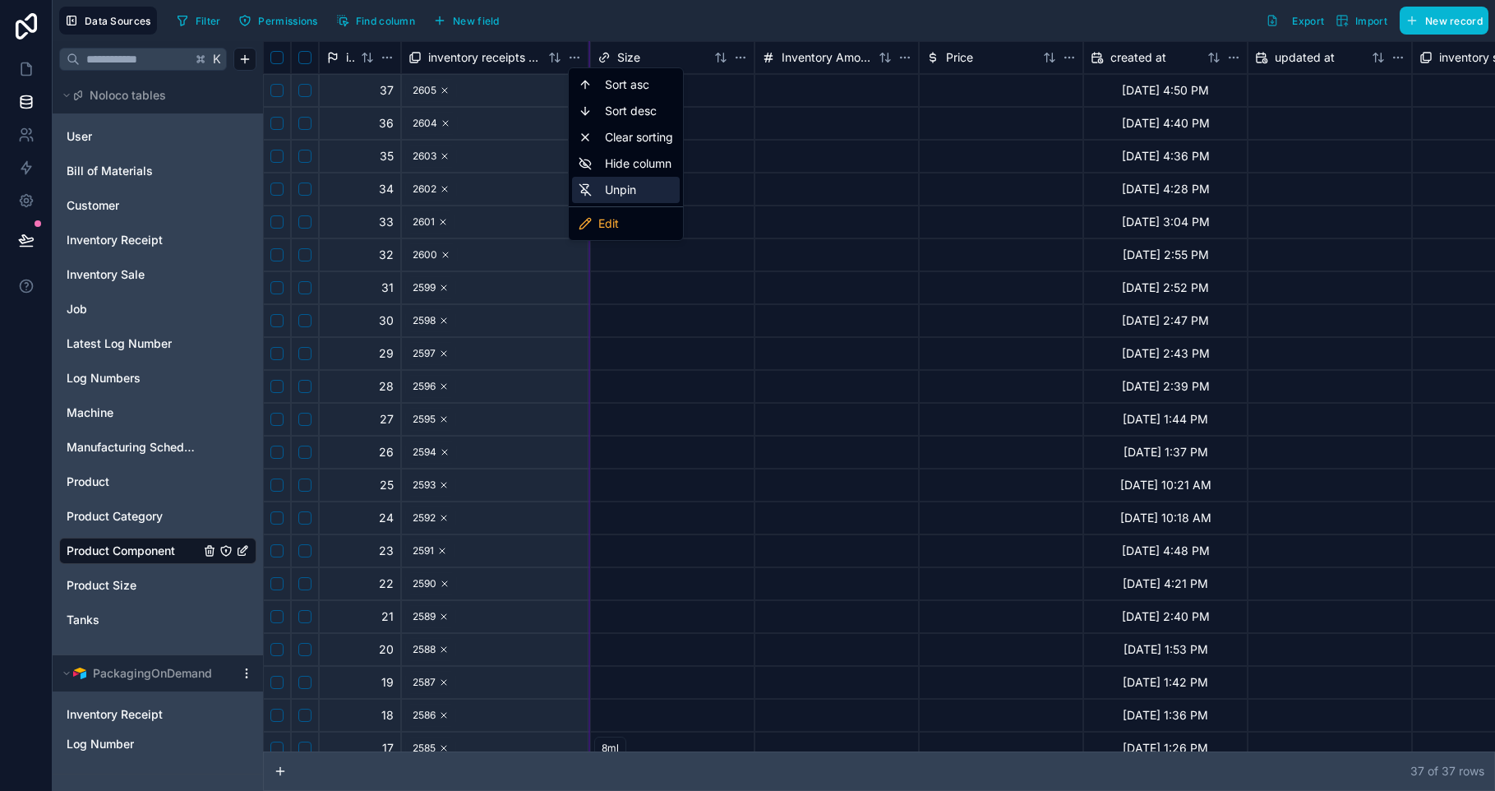 The image size is (1495, 791). Describe the element at coordinates (626, 85) in the screenshot. I see `div: Sort asc` at that location.